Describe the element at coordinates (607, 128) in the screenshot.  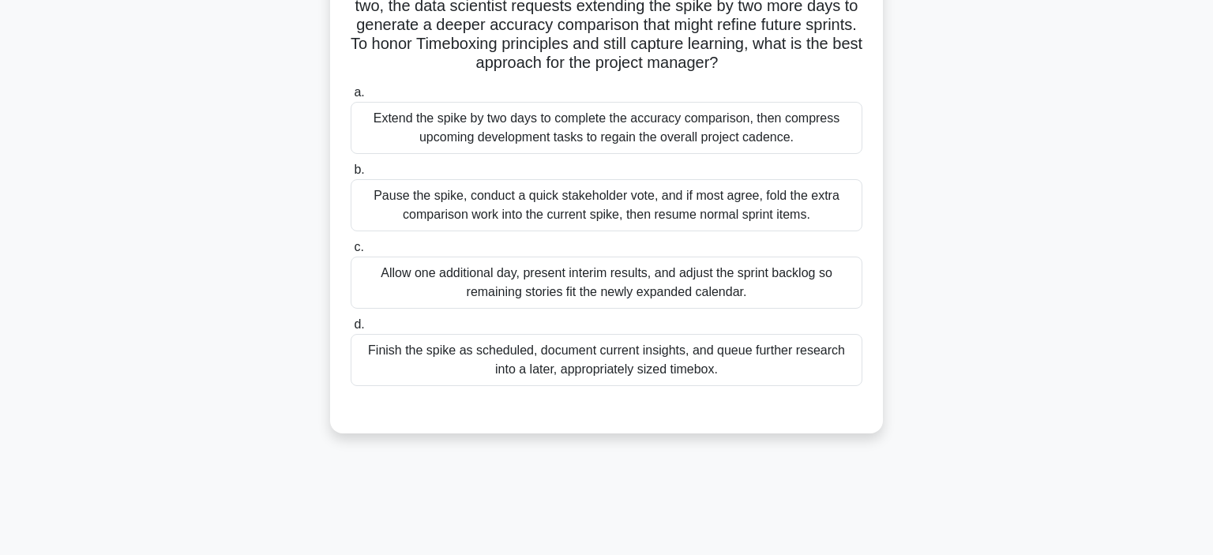
I see `div: Extend the spike by two days to complete the accuracy comparison, then compress upcoming developm...` at that location.